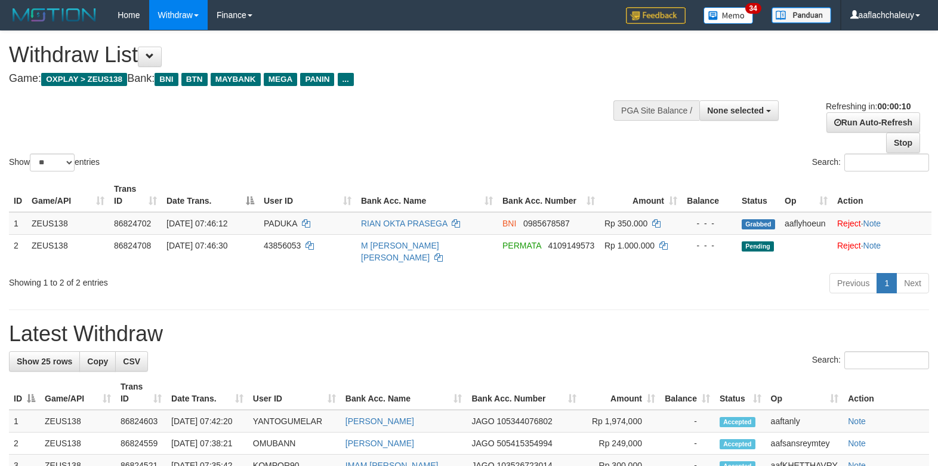 Image resolution: width=938 pixels, height=466 pixels. What do you see at coordinates (894, 106) in the screenshot?
I see `strong: 00:00:10` at bounding box center [894, 106].